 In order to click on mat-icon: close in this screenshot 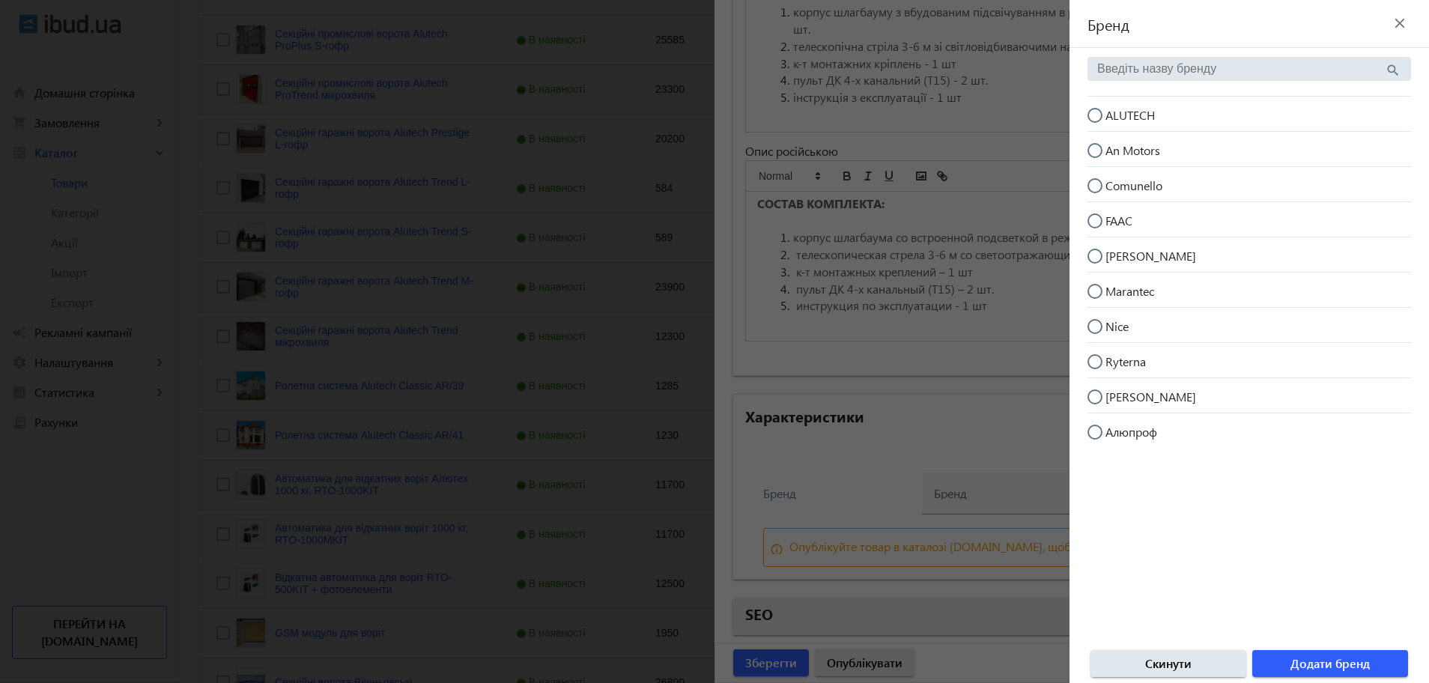, I will do `click(1399, 23)`.